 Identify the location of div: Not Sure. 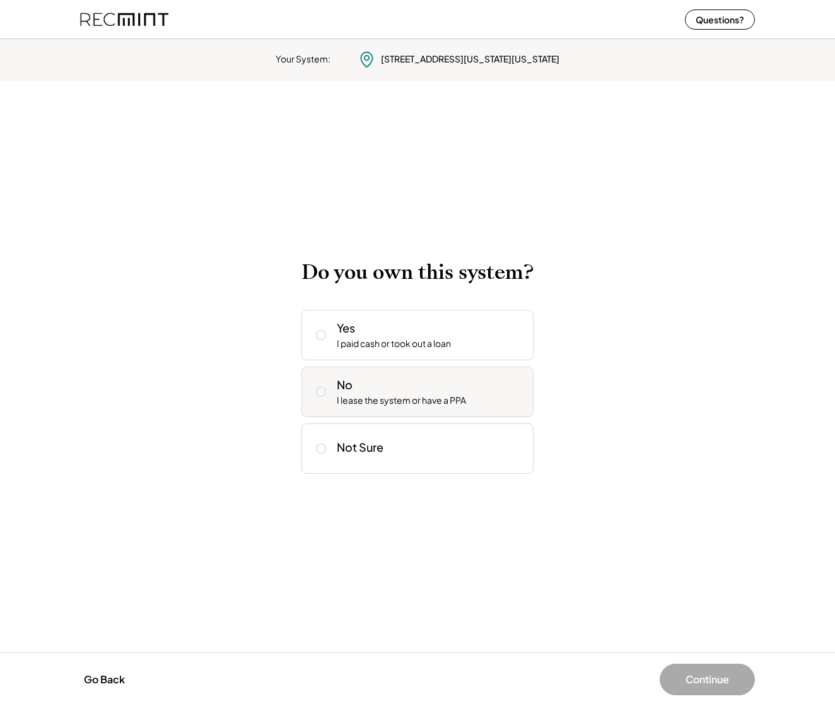
(360, 446).